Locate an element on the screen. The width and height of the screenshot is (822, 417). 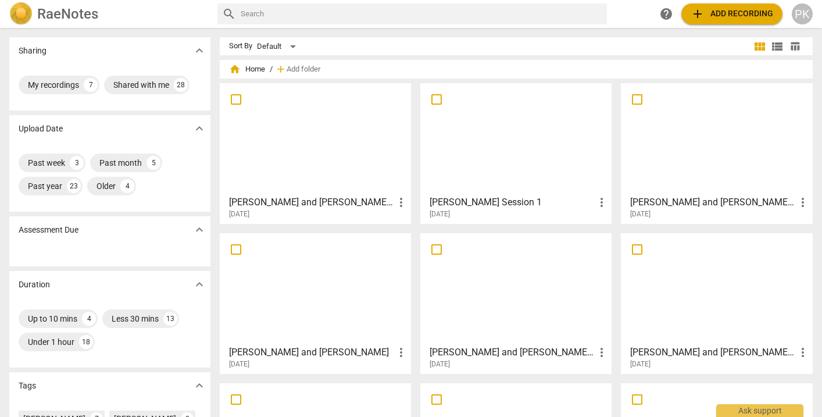
div: My recordings is located at coordinates (53, 85).